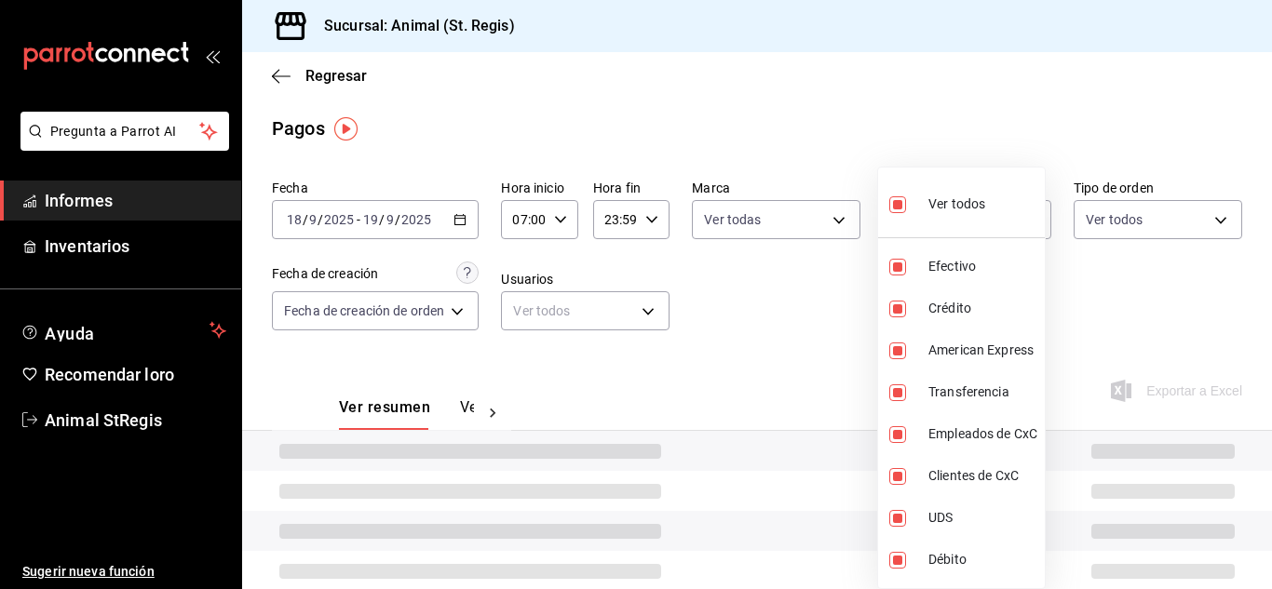 Image resolution: width=1272 pixels, height=589 pixels. Describe the element at coordinates (947, 560) in the screenshot. I see `font: Débito` at that location.